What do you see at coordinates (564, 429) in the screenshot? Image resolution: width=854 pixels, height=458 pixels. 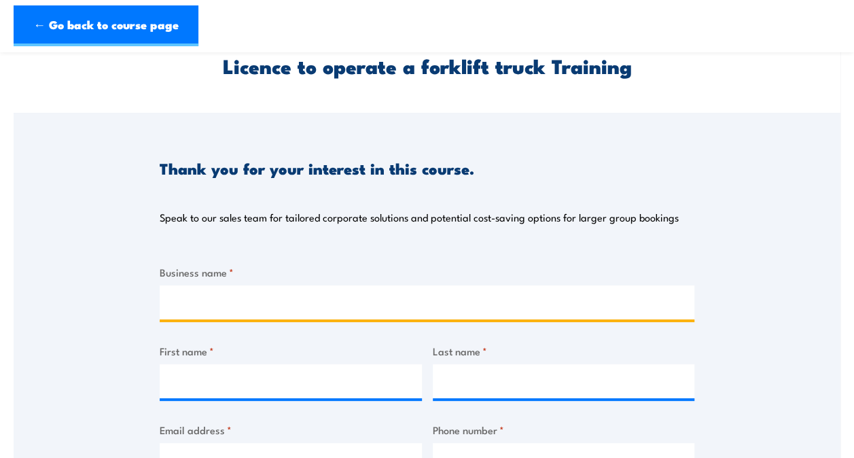 I see `label: Phone number` at bounding box center [564, 429].